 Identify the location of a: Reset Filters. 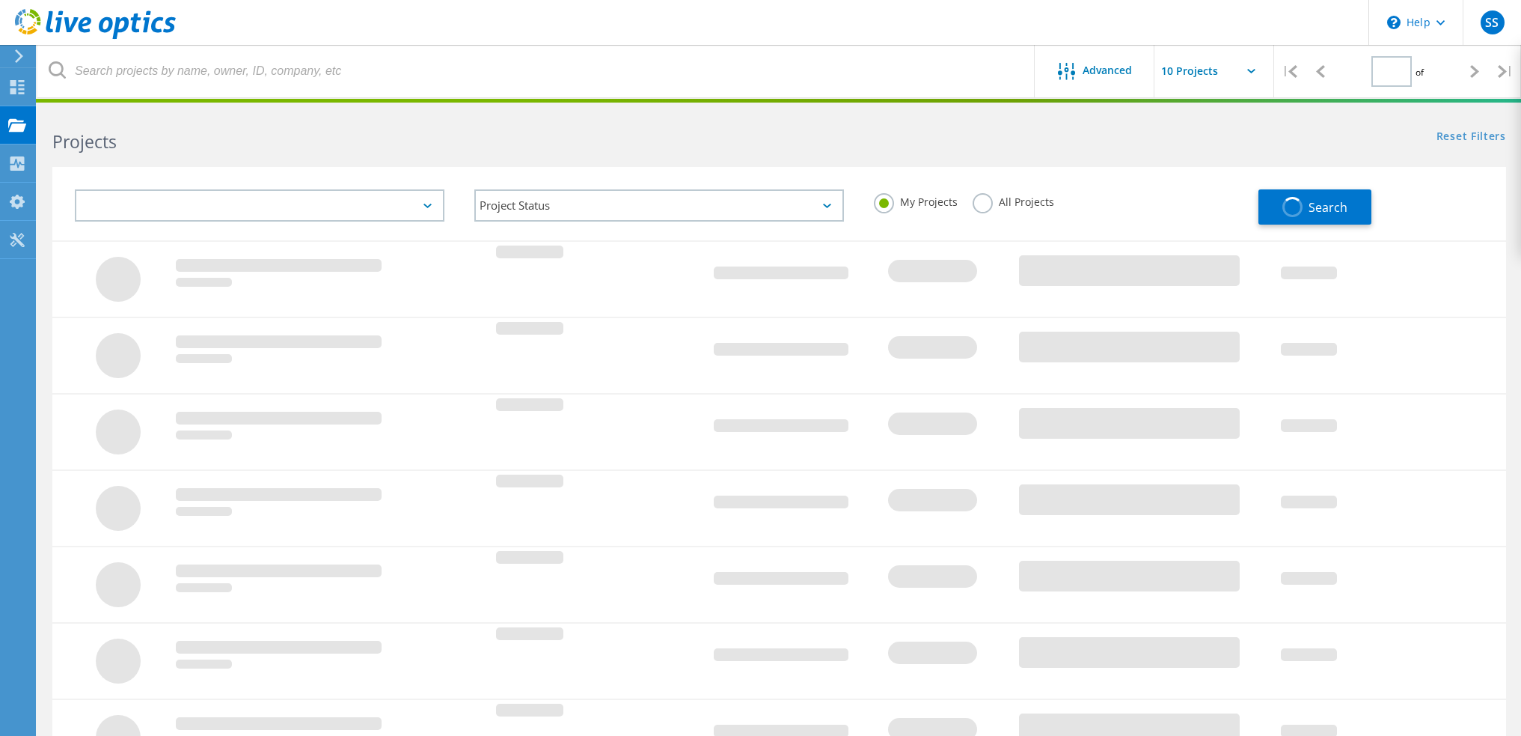
(1471, 137).